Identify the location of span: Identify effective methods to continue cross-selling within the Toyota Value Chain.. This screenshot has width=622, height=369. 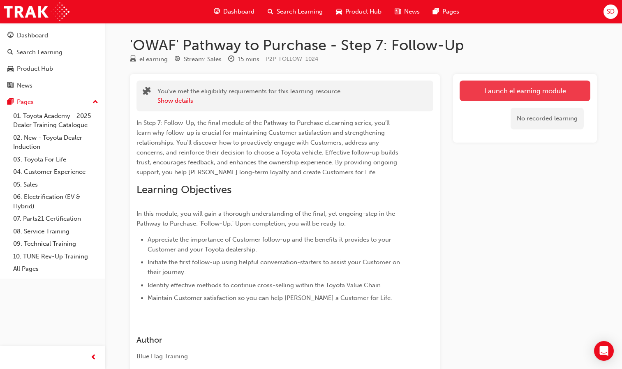
(265, 285).